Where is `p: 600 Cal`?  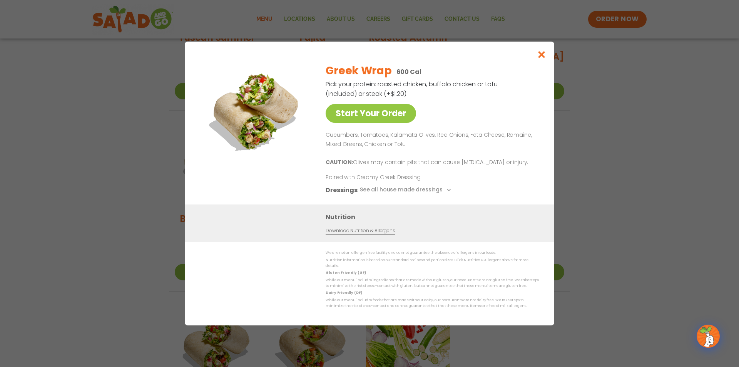 p: 600 Cal is located at coordinates (409, 72).